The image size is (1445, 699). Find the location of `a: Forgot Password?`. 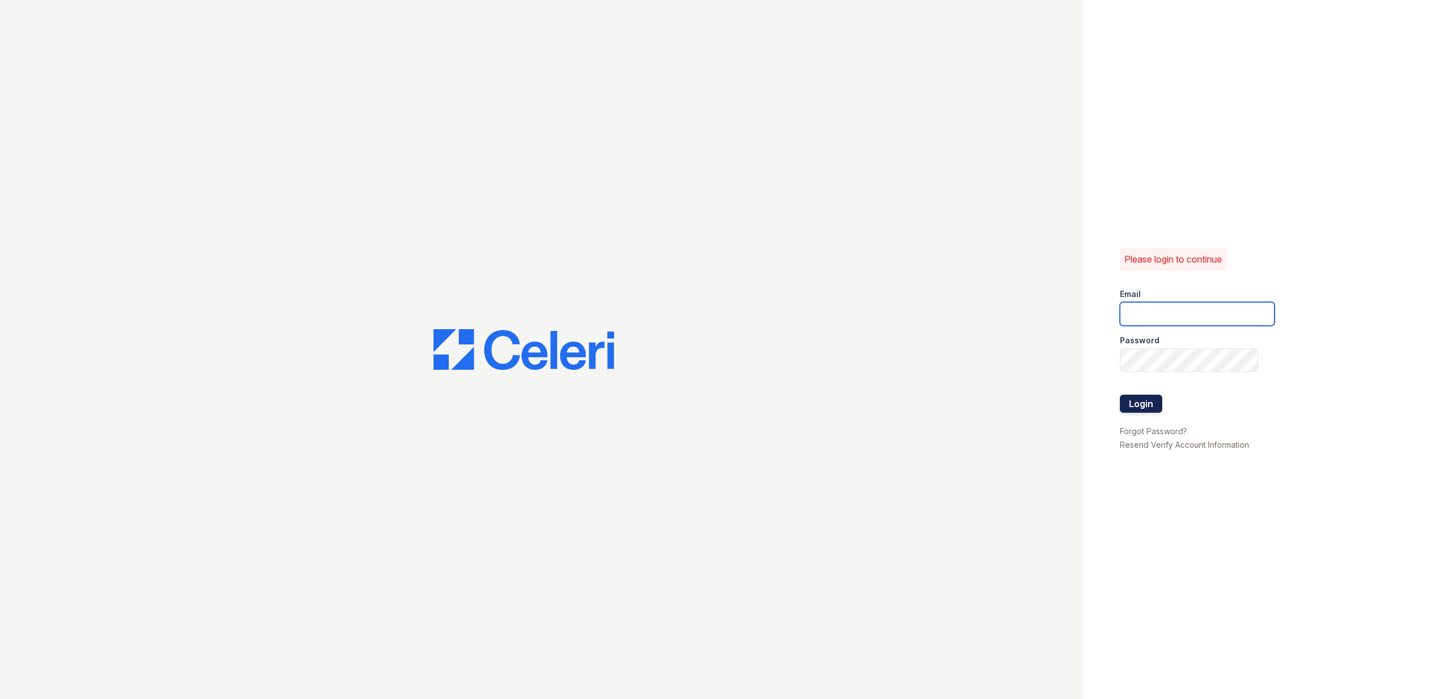

a: Forgot Password? is located at coordinates (1153, 431).